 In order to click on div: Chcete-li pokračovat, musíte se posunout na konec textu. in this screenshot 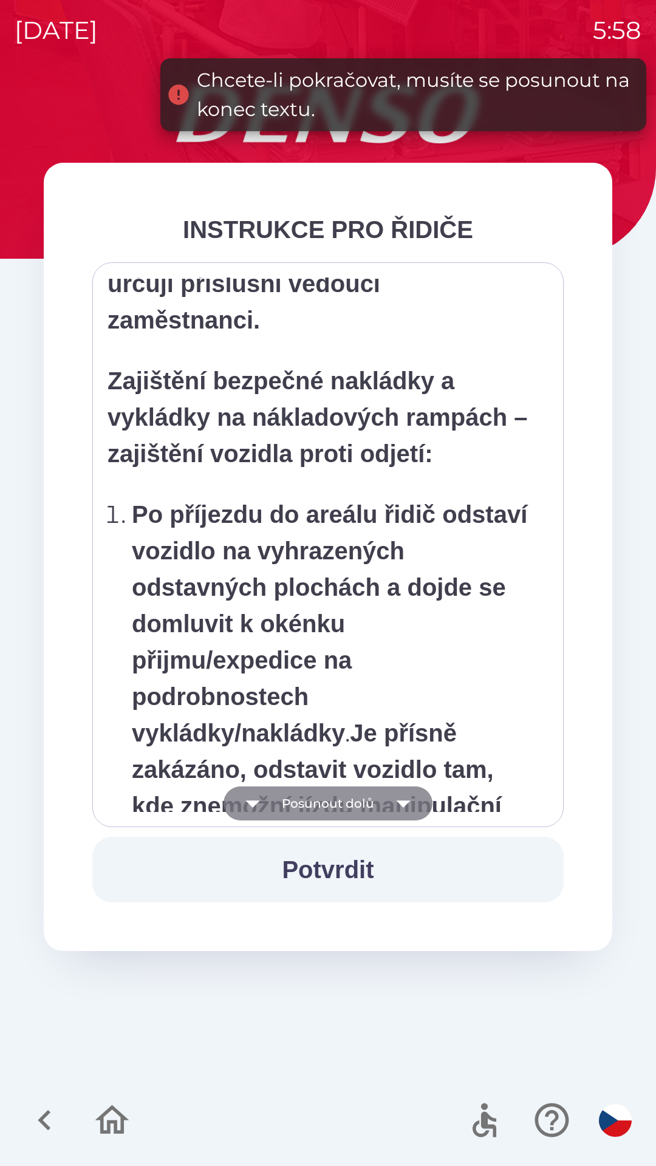, I will do `click(415, 95)`.